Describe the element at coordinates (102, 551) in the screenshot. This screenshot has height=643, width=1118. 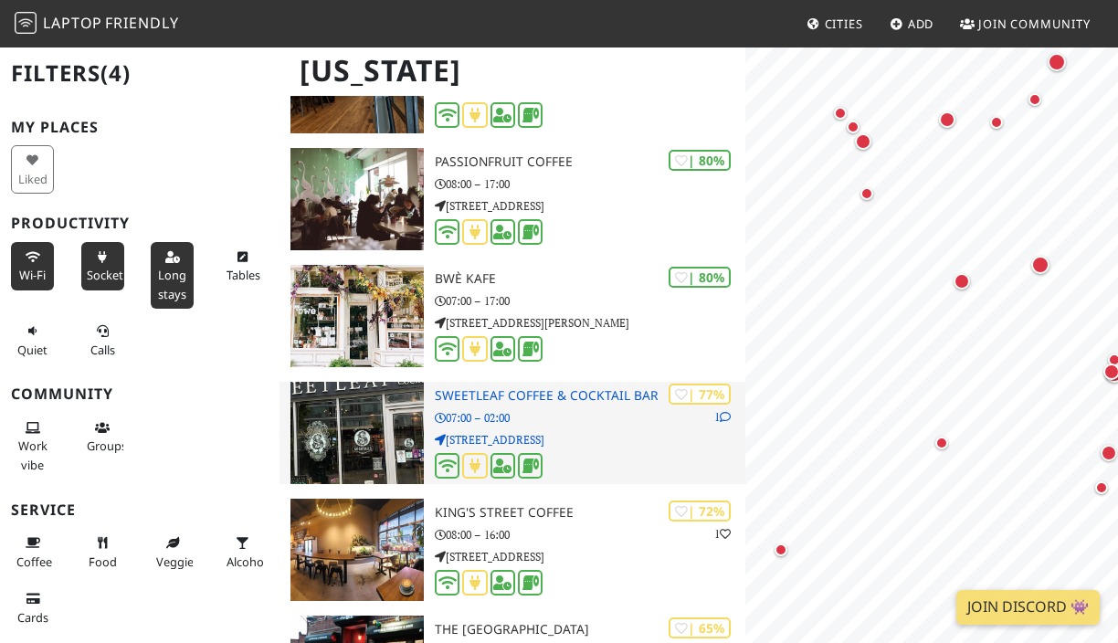
I see `button: Food` at that location.